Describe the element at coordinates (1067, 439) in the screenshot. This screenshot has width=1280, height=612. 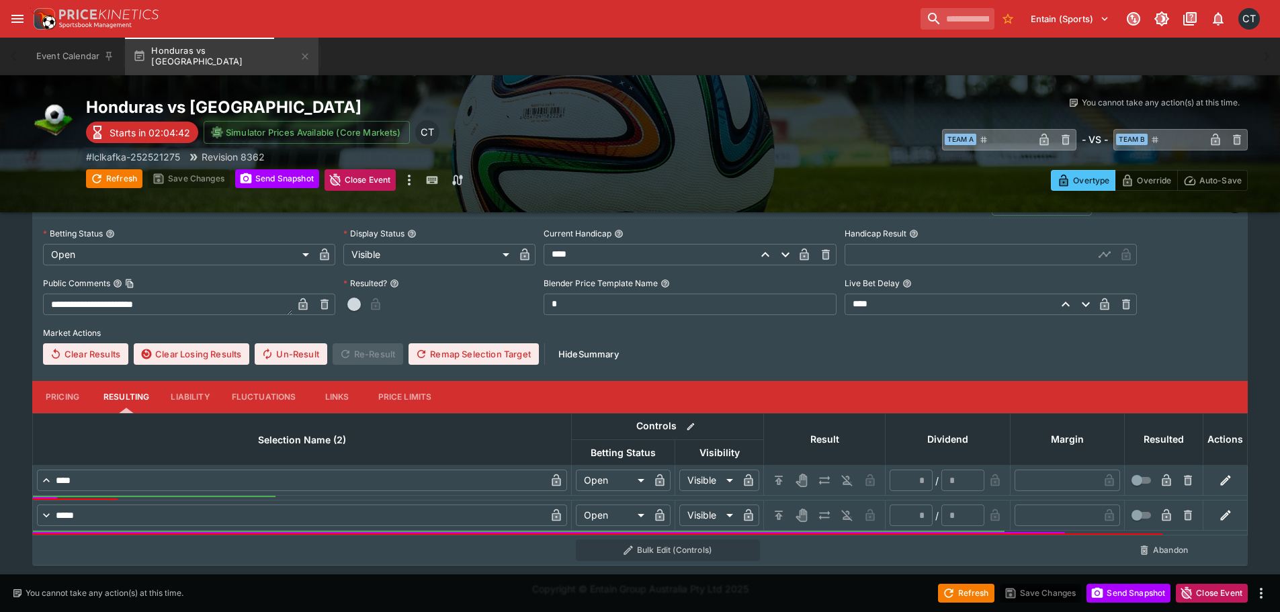
I see `th: Margin` at that location.